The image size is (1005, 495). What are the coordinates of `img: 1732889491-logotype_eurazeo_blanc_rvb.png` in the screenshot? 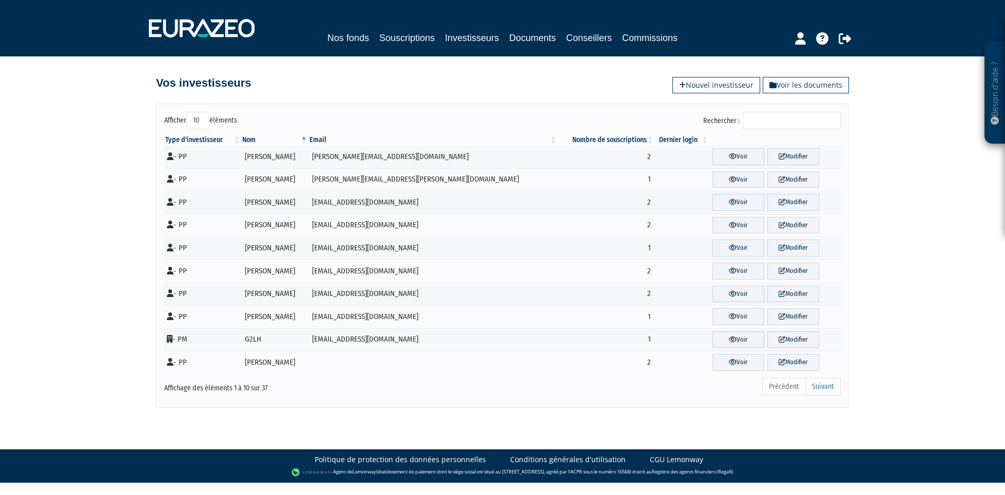 It's located at (202, 28).